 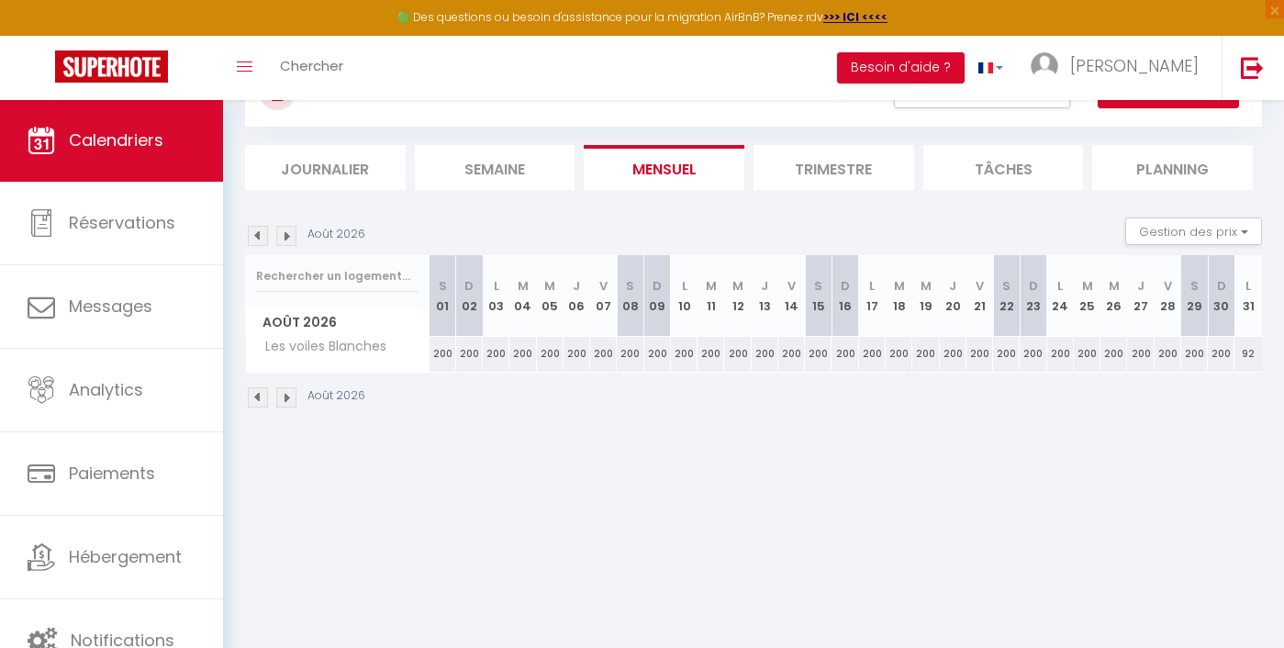 What do you see at coordinates (1033, 296) in the screenshot?
I see `th: 23` at bounding box center [1033, 296].